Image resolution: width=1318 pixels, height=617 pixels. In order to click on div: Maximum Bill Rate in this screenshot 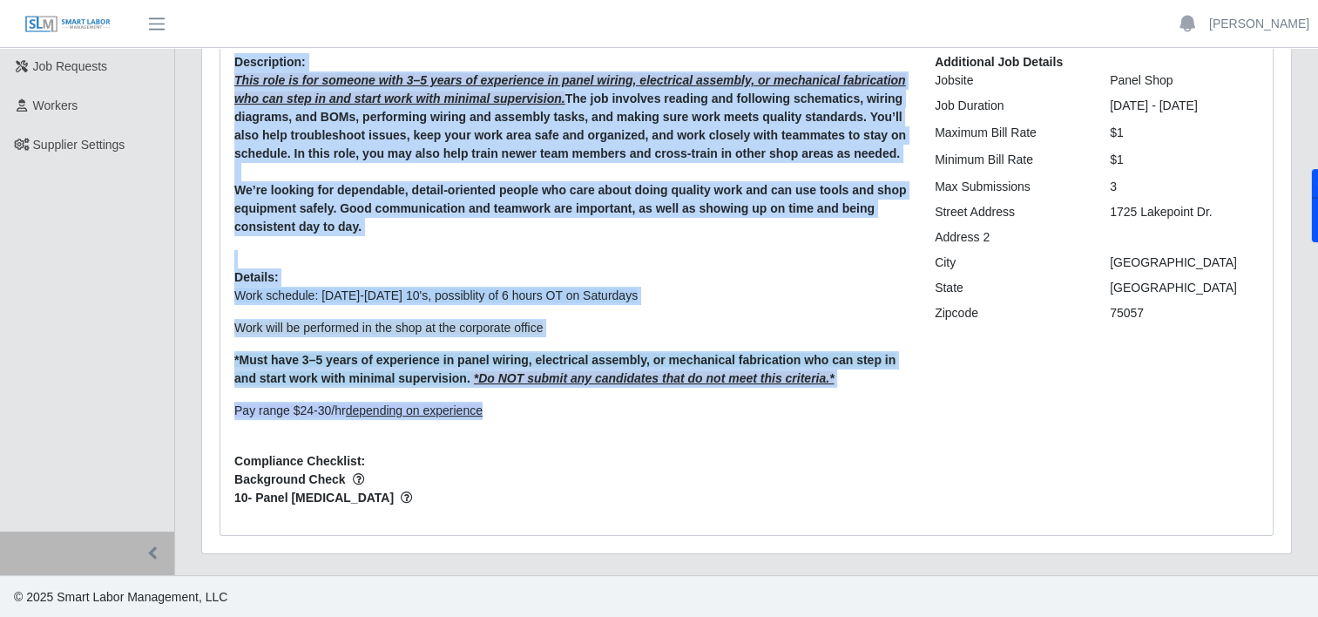, I will do `click(1009, 132)`.